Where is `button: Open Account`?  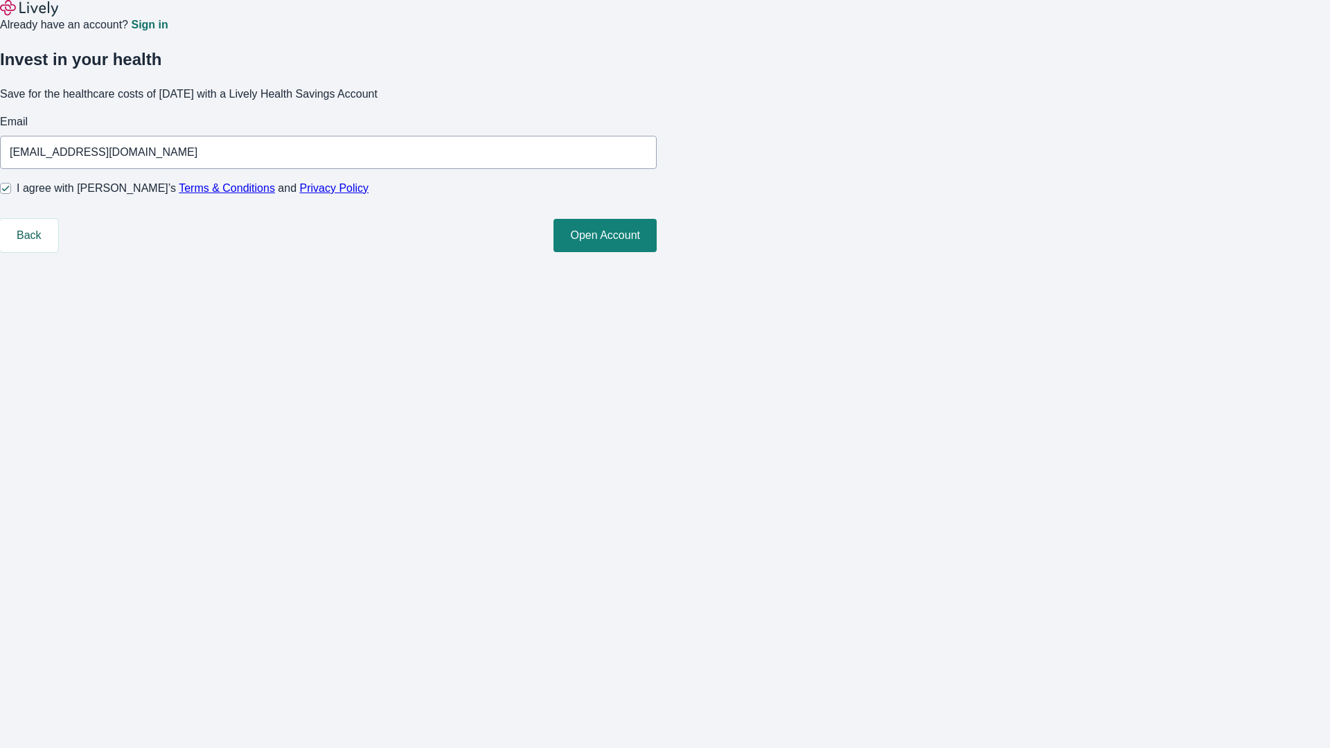
button: Open Account is located at coordinates (605, 236).